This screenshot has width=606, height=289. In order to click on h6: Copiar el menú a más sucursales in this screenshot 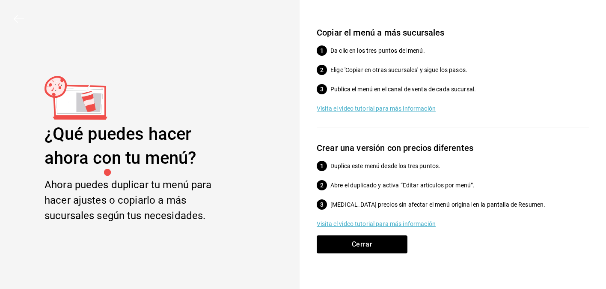, I will do `click(453, 33)`.